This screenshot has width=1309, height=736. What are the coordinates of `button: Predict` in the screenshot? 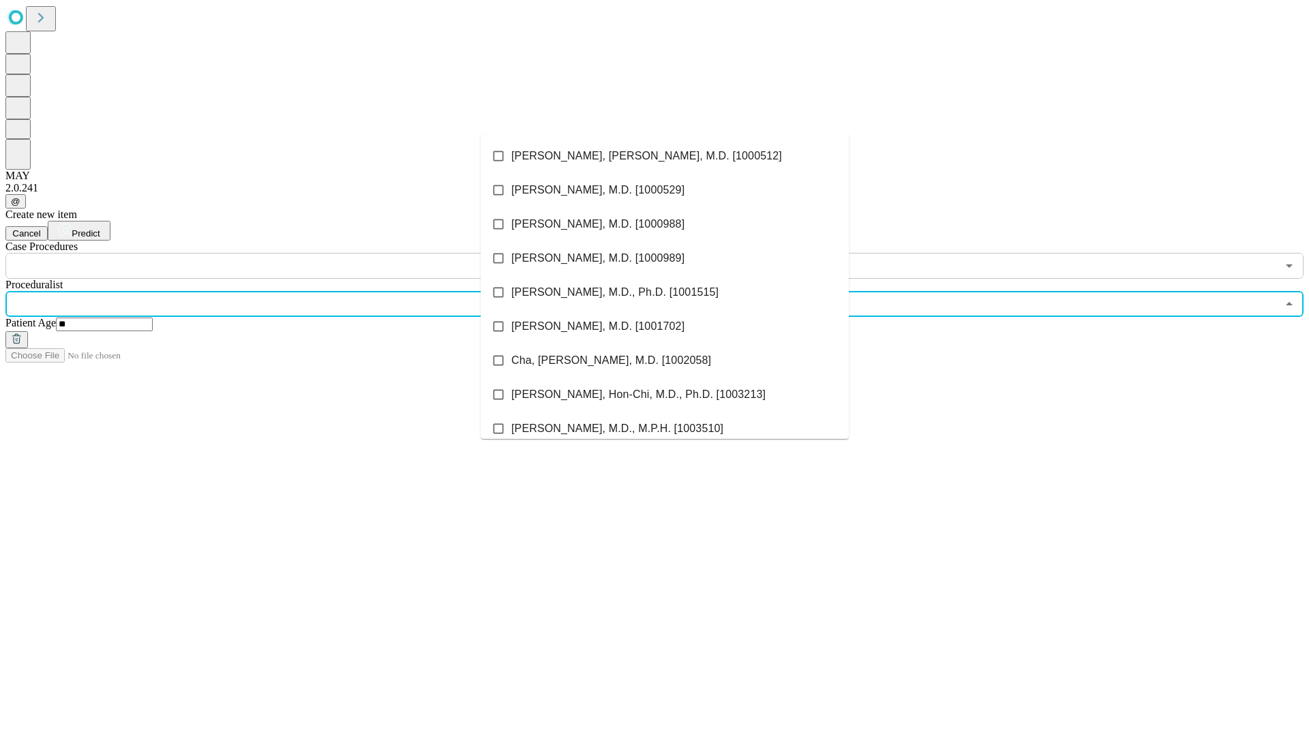 It's located at (79, 230).